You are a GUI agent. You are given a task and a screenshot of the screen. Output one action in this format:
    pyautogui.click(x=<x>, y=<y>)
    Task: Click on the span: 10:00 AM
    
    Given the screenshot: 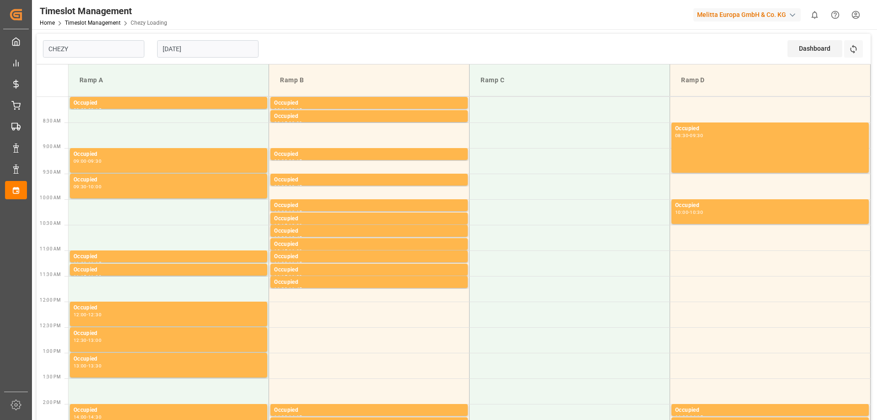 What is the action you would take?
    pyautogui.click(x=50, y=197)
    